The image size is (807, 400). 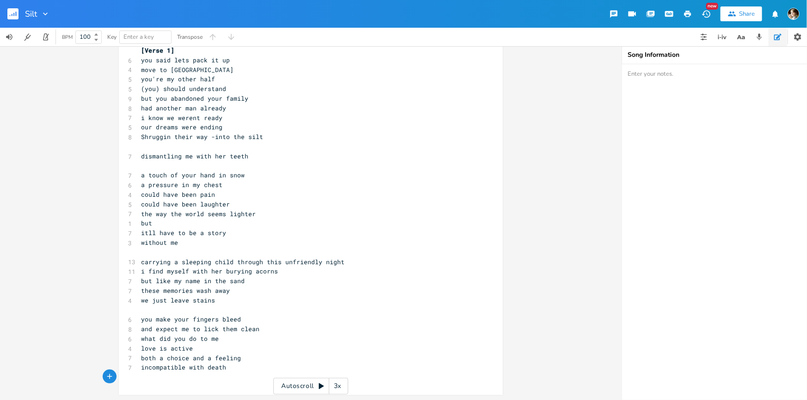 What do you see at coordinates (193, 175) in the screenshot?
I see `span: a touch of your hand in snow` at bounding box center [193, 175].